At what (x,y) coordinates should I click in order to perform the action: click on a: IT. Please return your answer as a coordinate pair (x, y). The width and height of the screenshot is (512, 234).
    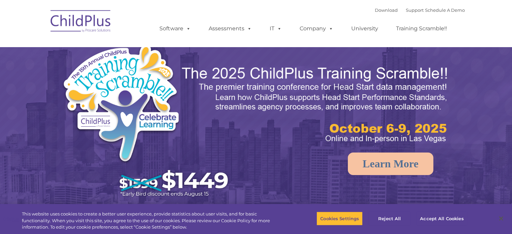
    Looking at the image, I should click on (276, 29).